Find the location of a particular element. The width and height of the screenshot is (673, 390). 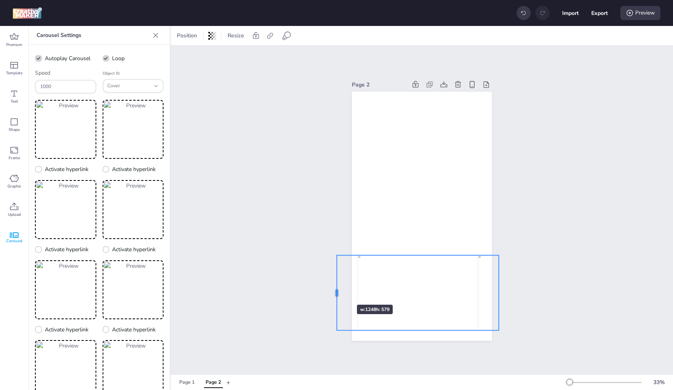

div: 33 % is located at coordinates (659, 382).